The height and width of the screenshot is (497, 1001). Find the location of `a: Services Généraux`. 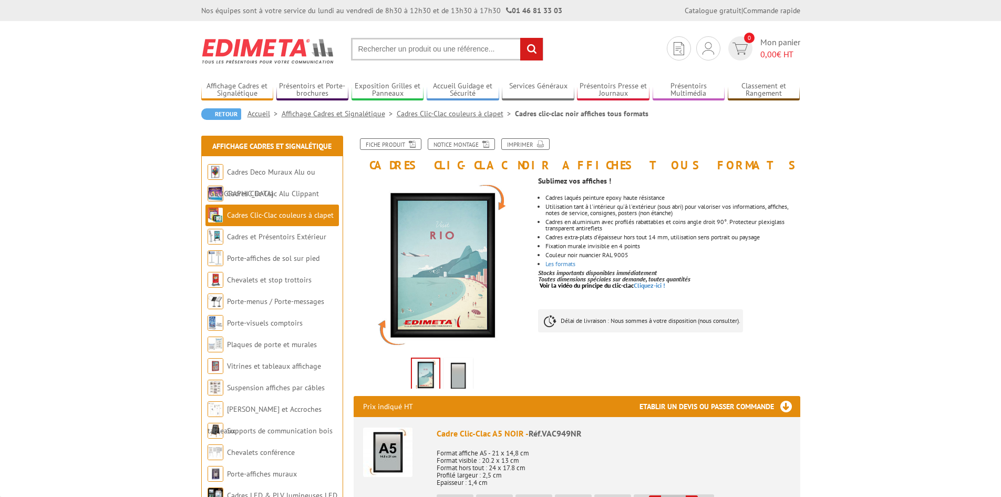

a: Services Généraux is located at coordinates (538, 90).